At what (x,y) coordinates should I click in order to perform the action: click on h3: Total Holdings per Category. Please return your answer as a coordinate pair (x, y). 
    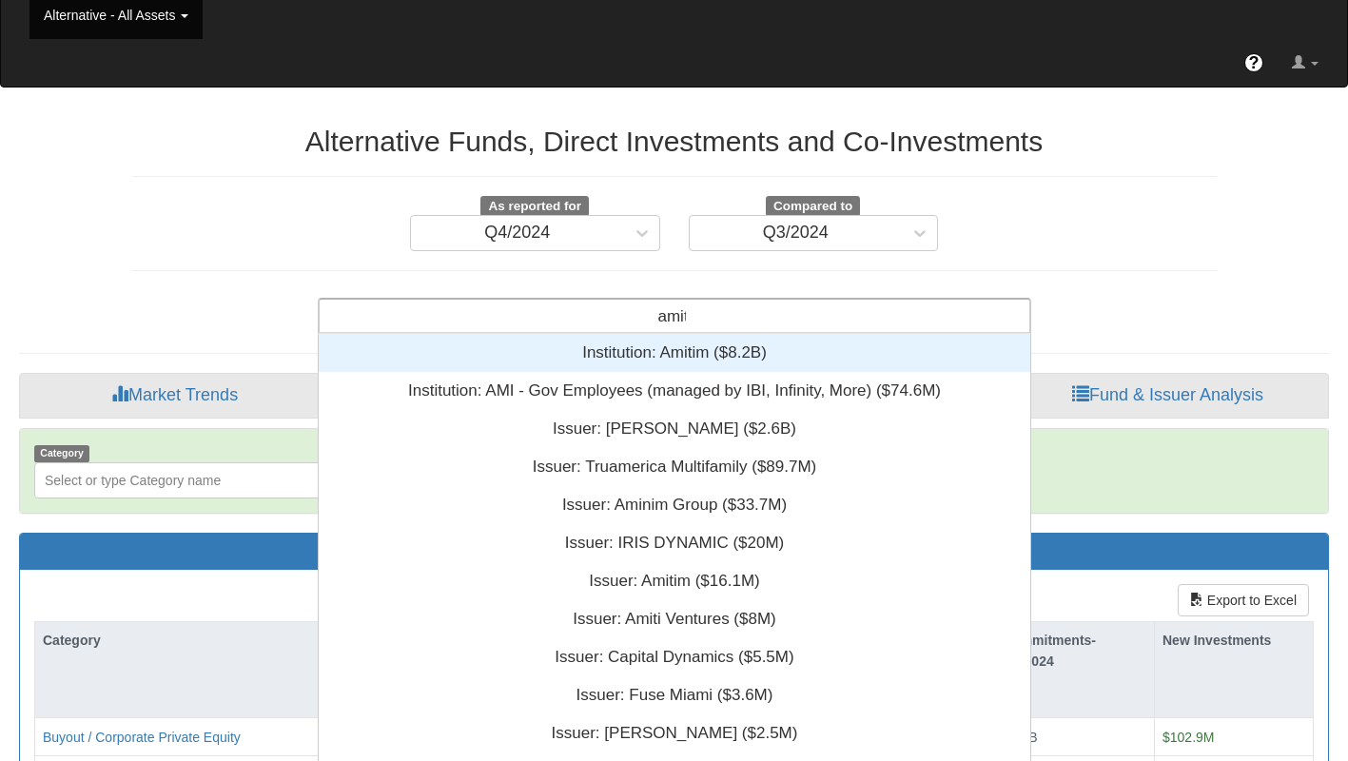
    Looking at the image, I should click on (674, 552).